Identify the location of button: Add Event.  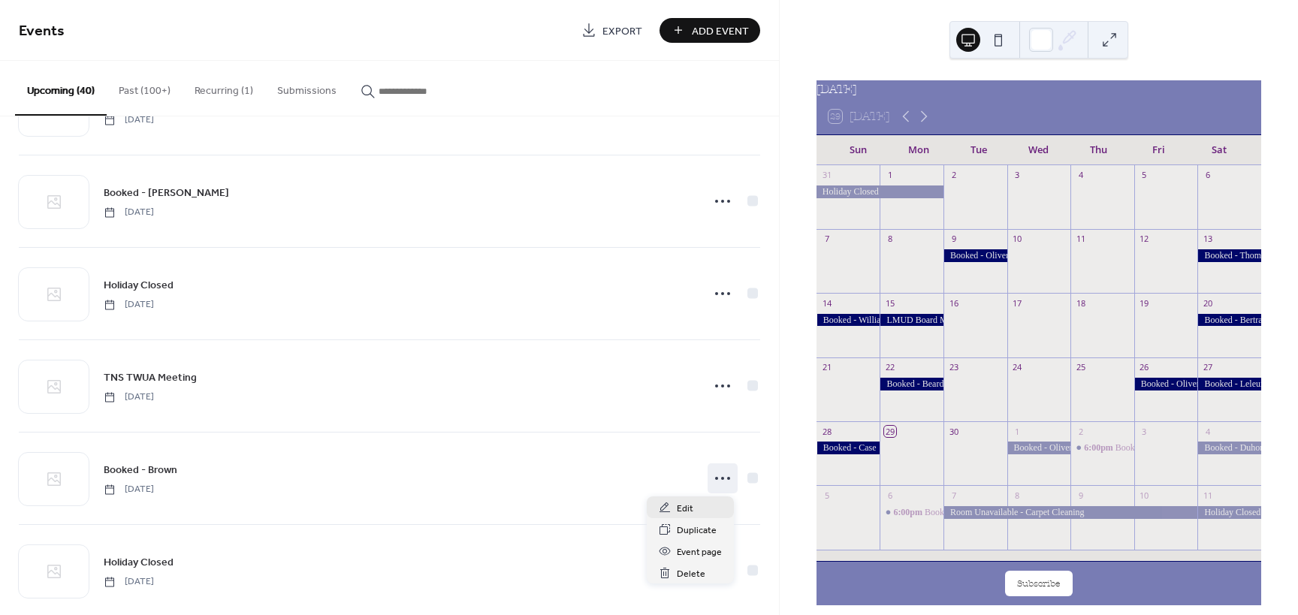
(710, 30).